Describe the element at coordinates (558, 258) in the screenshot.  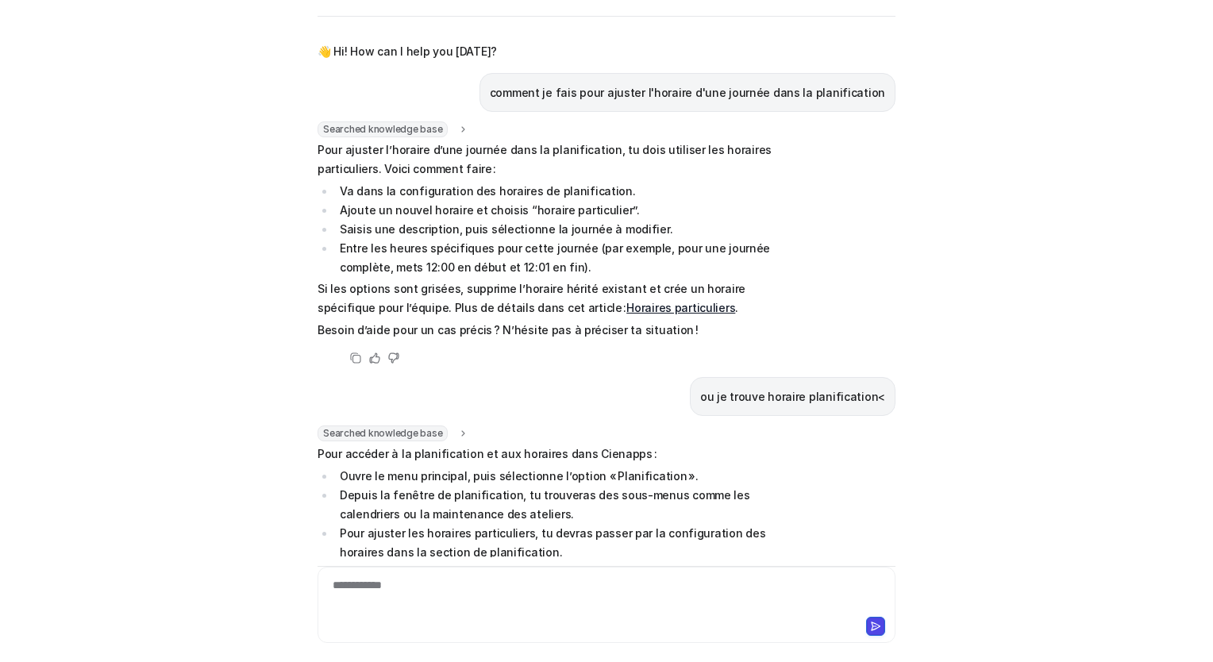
I see `li: Entre les heures spécifiques pour cette journée (par exemple, pour une journée complète, mets 12:...` at that location.